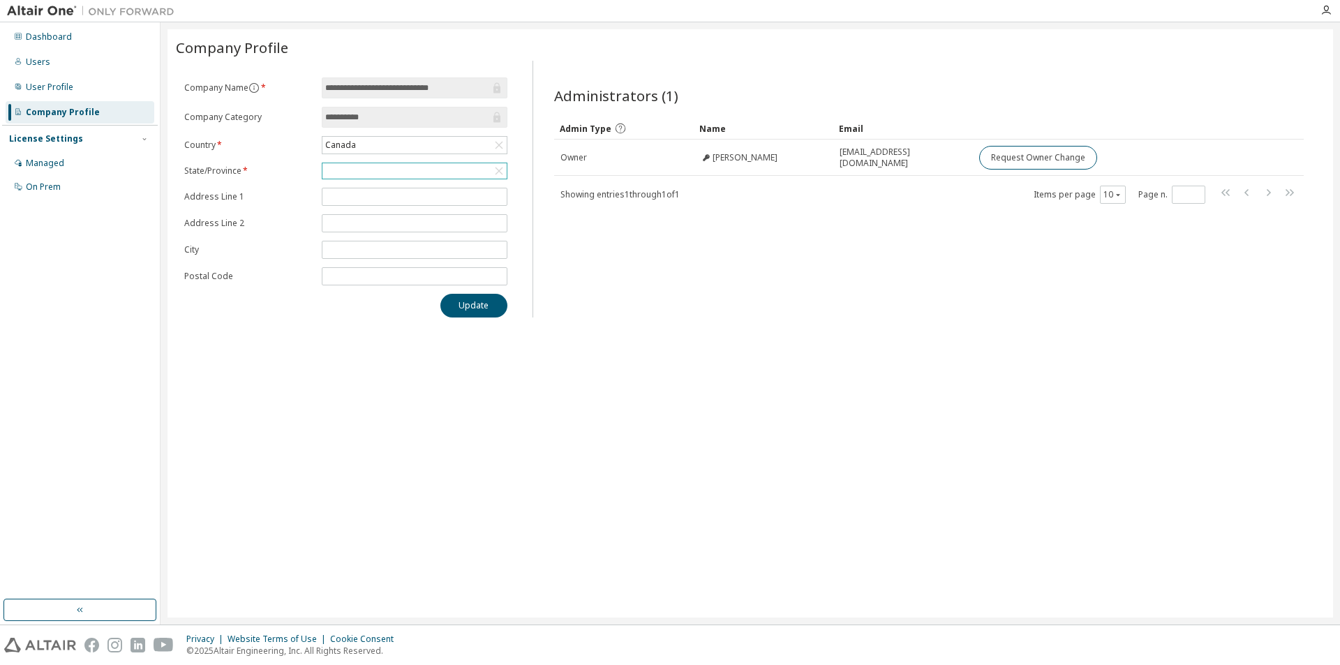 This screenshot has height=665, width=1340. Describe the element at coordinates (114, 645) in the screenshot. I see `img: instagram.svg` at that location.